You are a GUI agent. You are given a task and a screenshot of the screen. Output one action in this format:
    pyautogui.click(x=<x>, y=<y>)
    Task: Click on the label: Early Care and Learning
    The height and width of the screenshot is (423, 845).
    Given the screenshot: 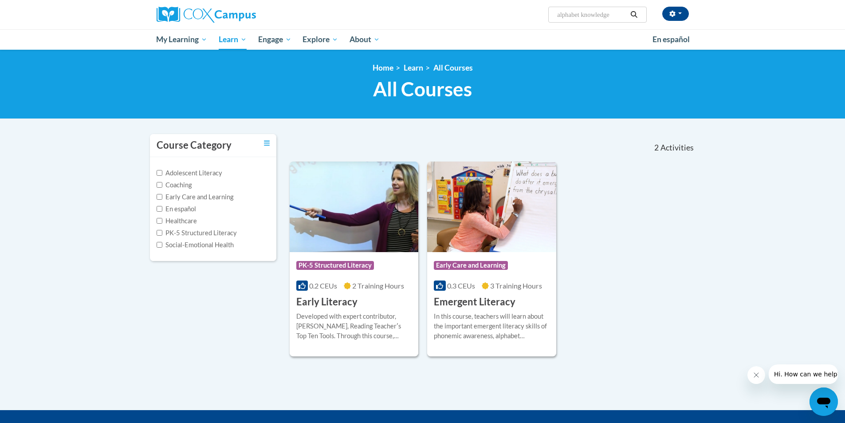 What is the action you would take?
    pyautogui.click(x=195, y=197)
    